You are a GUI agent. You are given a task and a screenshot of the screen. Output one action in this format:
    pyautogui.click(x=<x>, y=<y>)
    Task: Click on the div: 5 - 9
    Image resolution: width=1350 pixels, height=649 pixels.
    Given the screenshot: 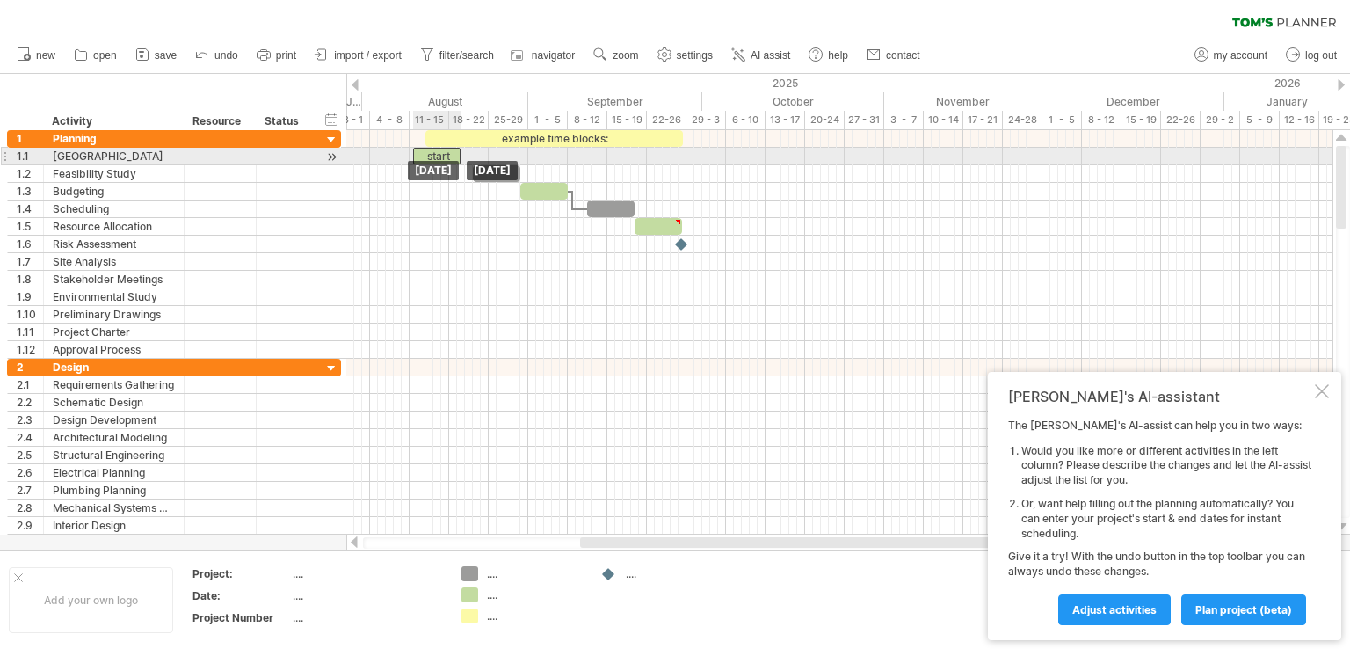 What is the action you would take?
    pyautogui.click(x=1259, y=120)
    